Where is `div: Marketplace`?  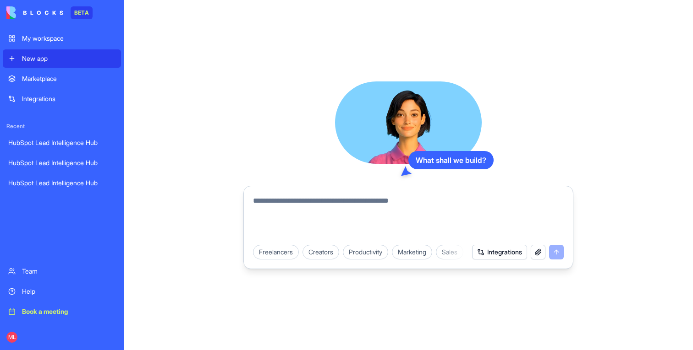
div: Marketplace is located at coordinates (69, 79).